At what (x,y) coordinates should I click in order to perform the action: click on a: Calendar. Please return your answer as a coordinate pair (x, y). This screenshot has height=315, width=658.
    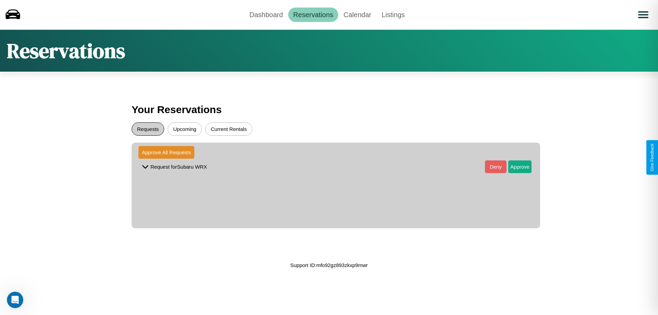
    Looking at the image, I should click on (357, 15).